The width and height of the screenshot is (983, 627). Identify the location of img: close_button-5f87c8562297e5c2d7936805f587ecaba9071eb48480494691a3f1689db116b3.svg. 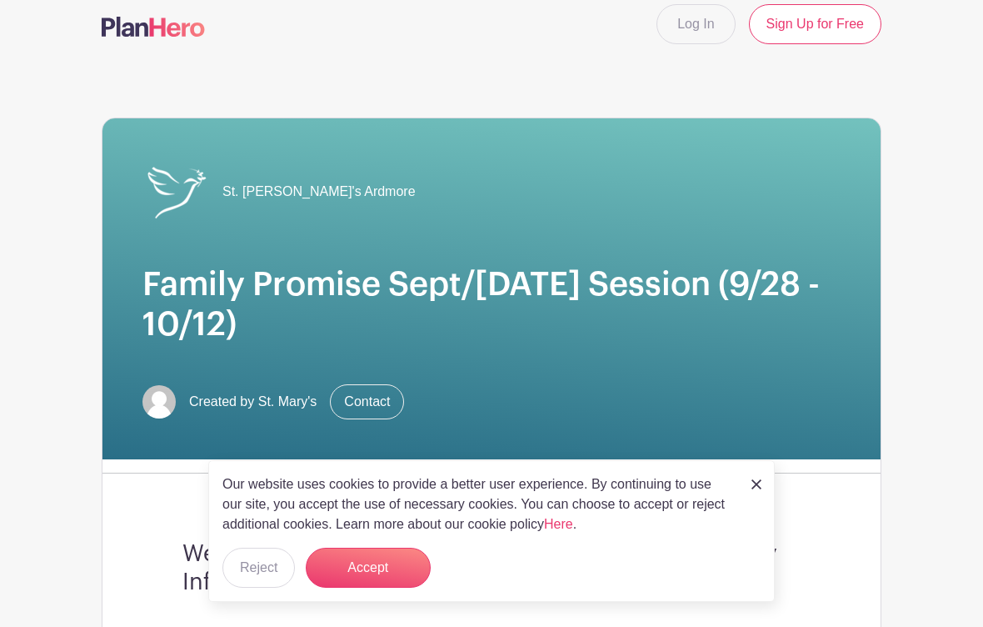
(757, 484).